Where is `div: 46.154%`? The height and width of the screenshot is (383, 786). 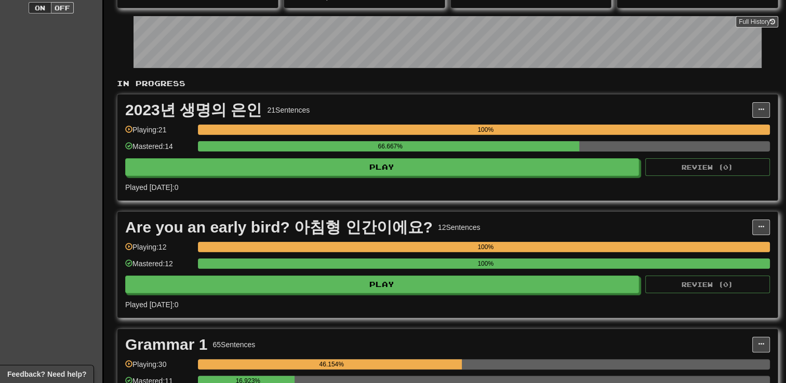 div: 46.154% is located at coordinates (331, 365).